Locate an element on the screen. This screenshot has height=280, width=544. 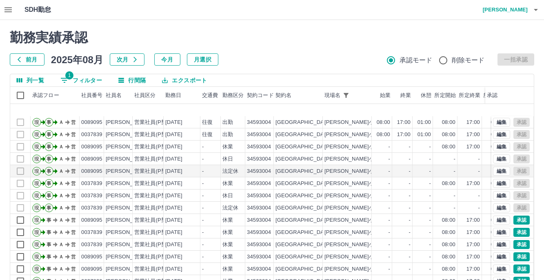
span: 承認モード is located at coordinates (416, 60).